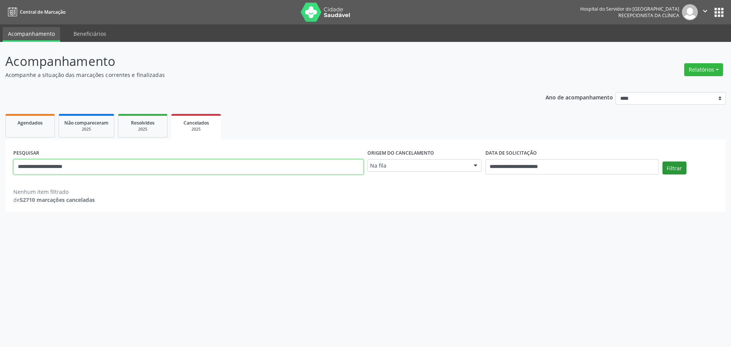  I want to click on p: Acompanhamento, so click(258, 61).